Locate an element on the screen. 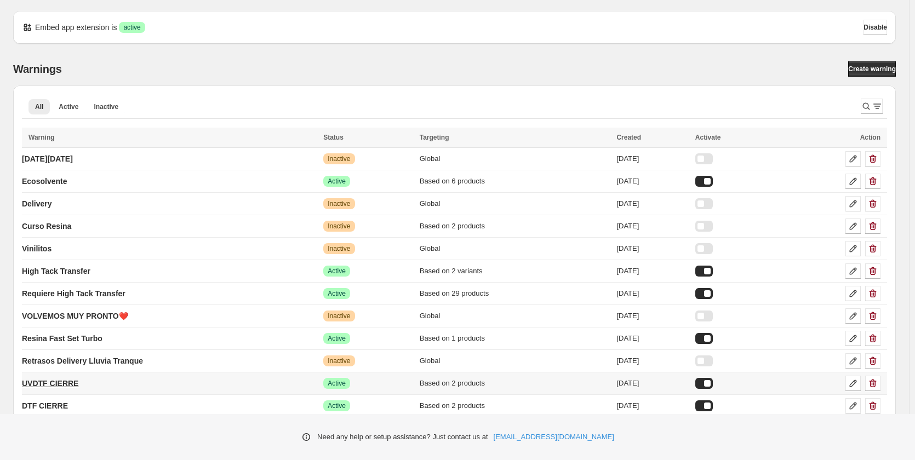  p: DTF CIERRE is located at coordinates (45, 406).